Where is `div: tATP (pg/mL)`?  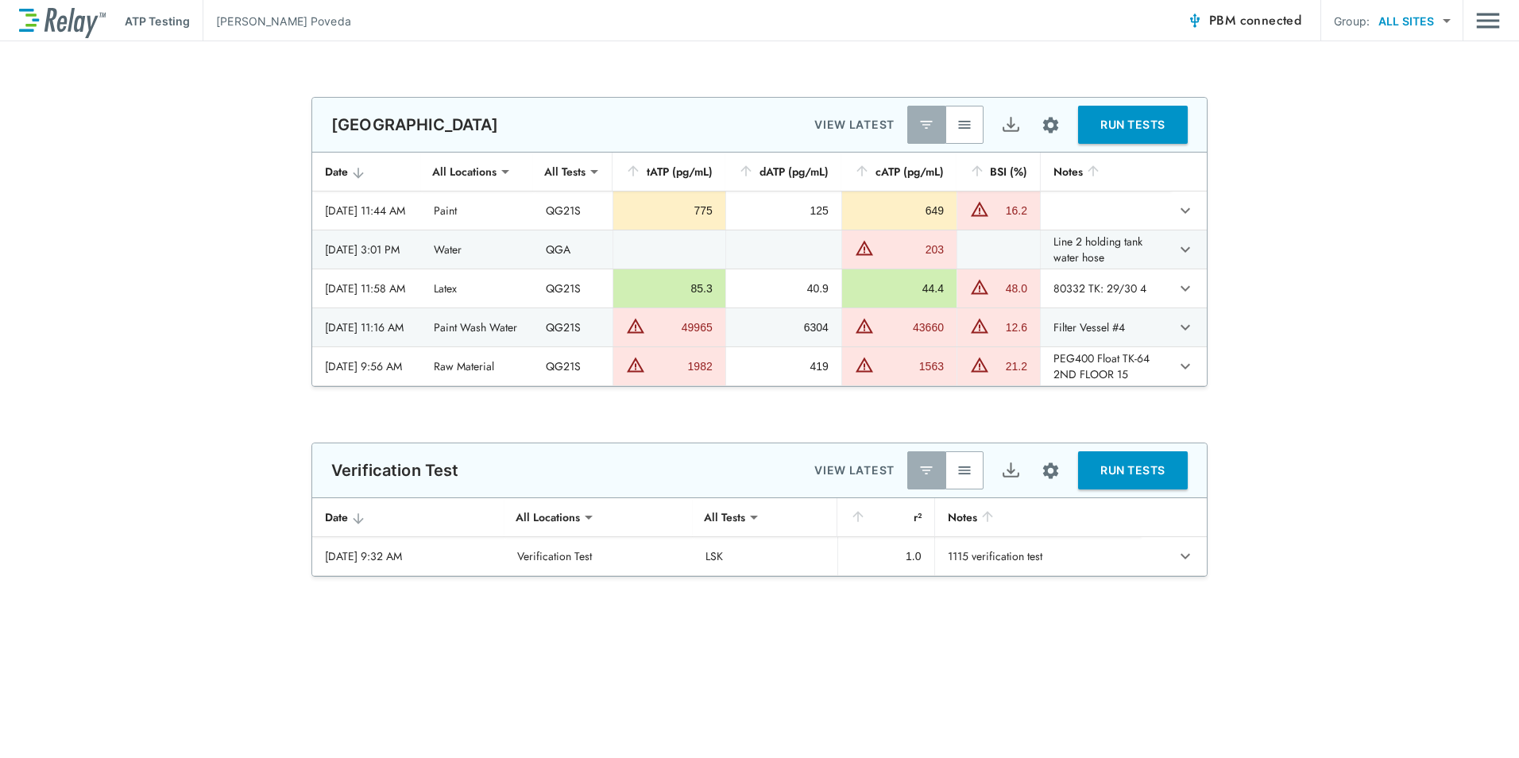 div: tATP (pg/mL) is located at coordinates (669, 172).